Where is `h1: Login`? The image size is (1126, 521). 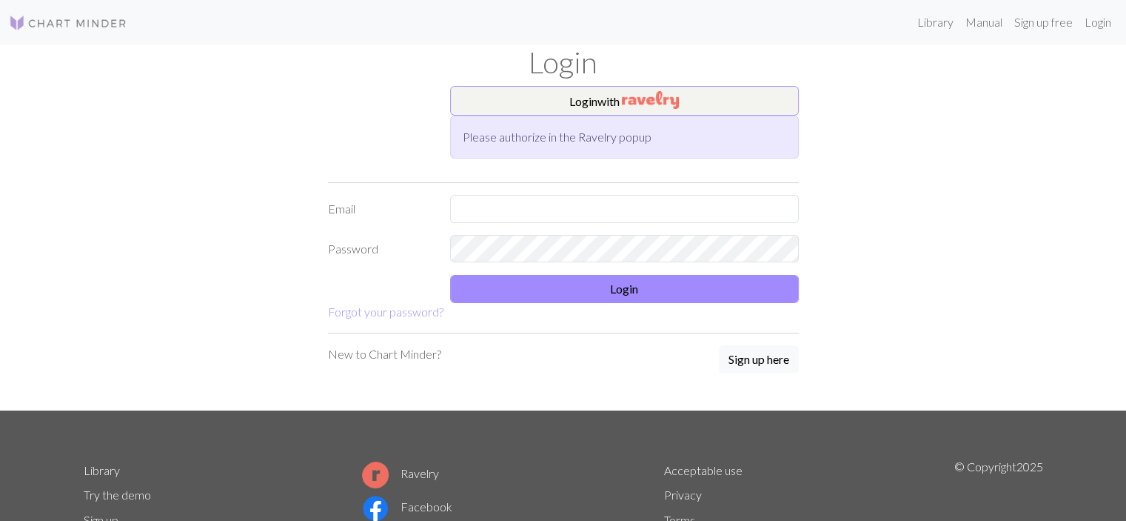
h1: Login is located at coordinates (564, 62).